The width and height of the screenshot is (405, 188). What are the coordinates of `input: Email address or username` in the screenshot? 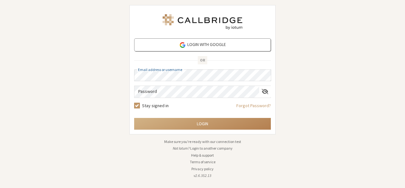 It's located at (203, 75).